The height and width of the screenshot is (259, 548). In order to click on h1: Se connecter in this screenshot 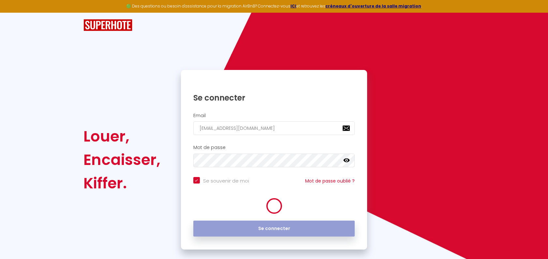, I will do `click(274, 98)`.